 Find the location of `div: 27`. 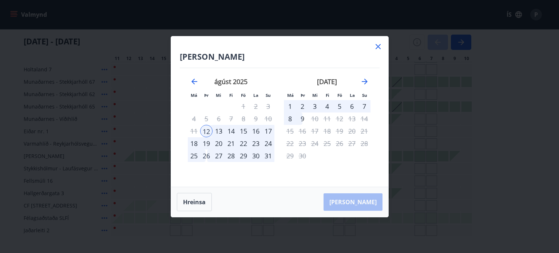

div: 27 is located at coordinates (219, 156).